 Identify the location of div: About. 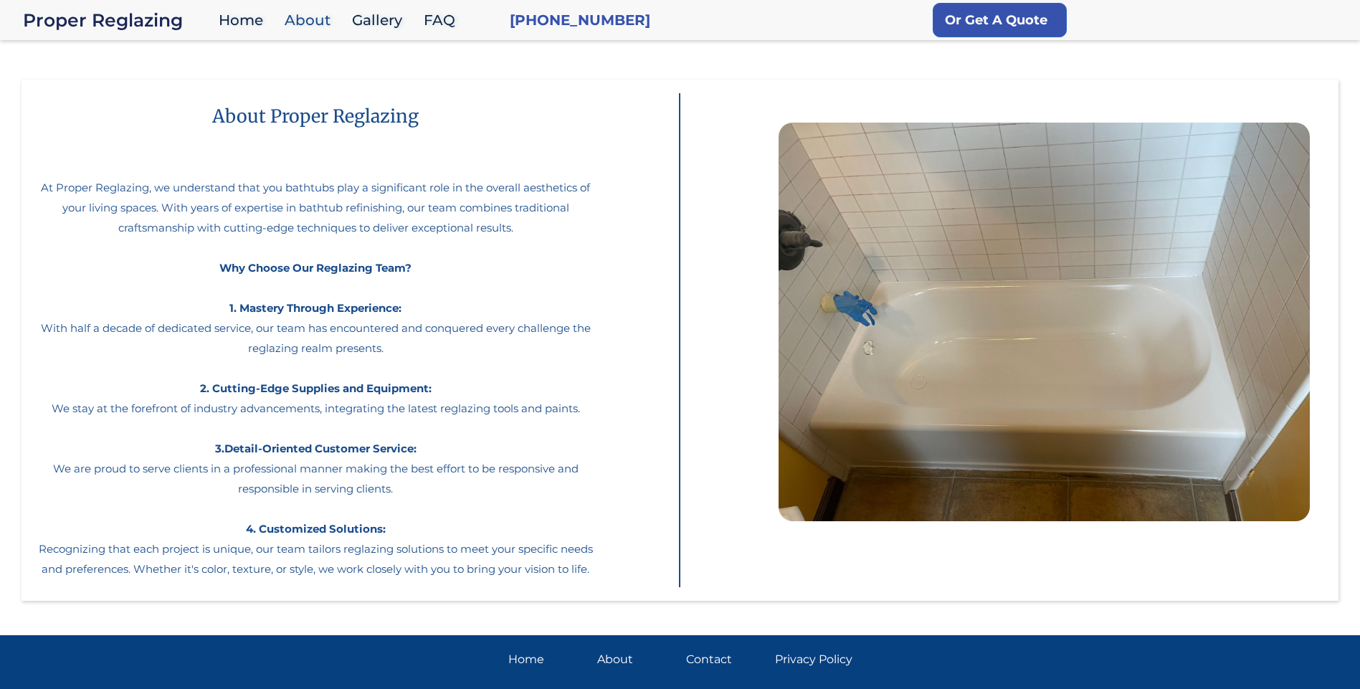
(636, 659).